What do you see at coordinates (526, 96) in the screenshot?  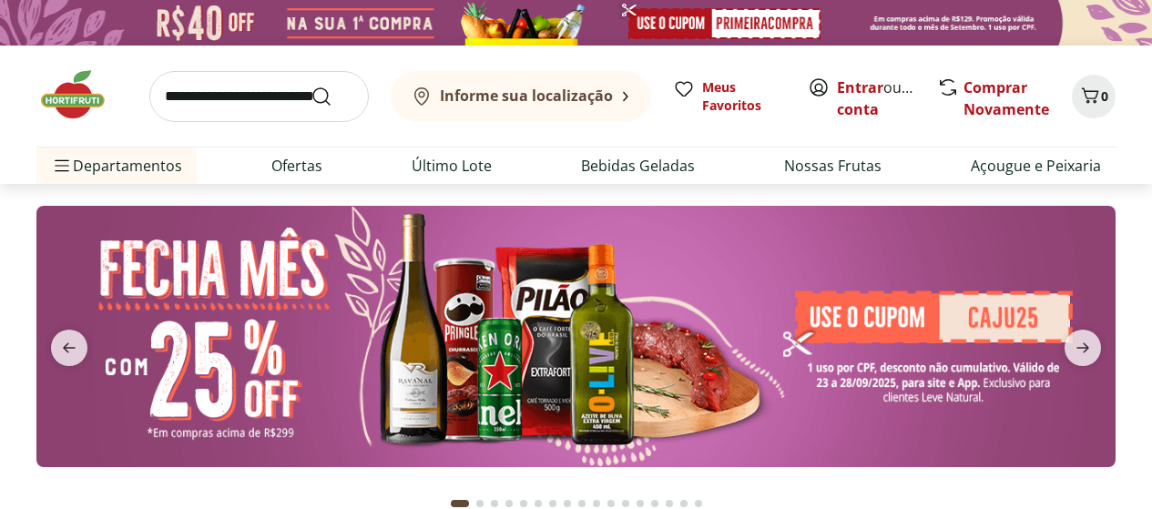 I see `b: Informe sua localização` at bounding box center [526, 96].